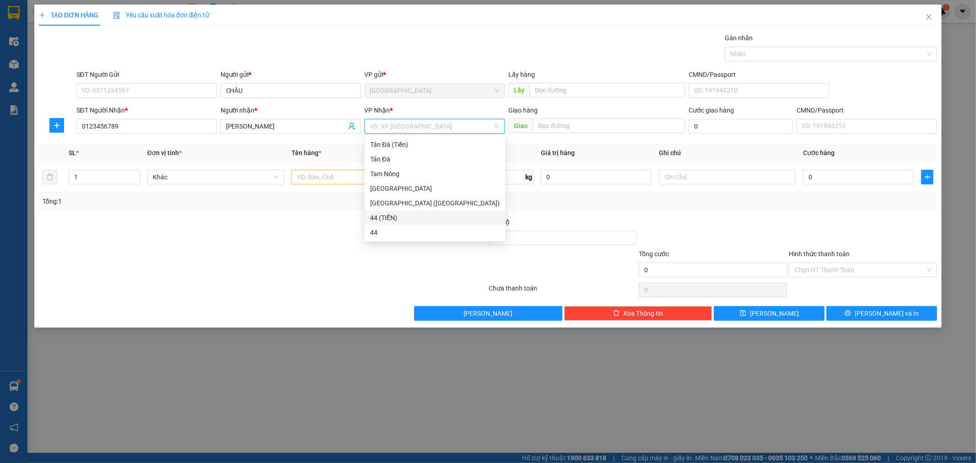 This screenshot has height=463, width=976. I want to click on div: SĐT Người Nhận, so click(146, 110).